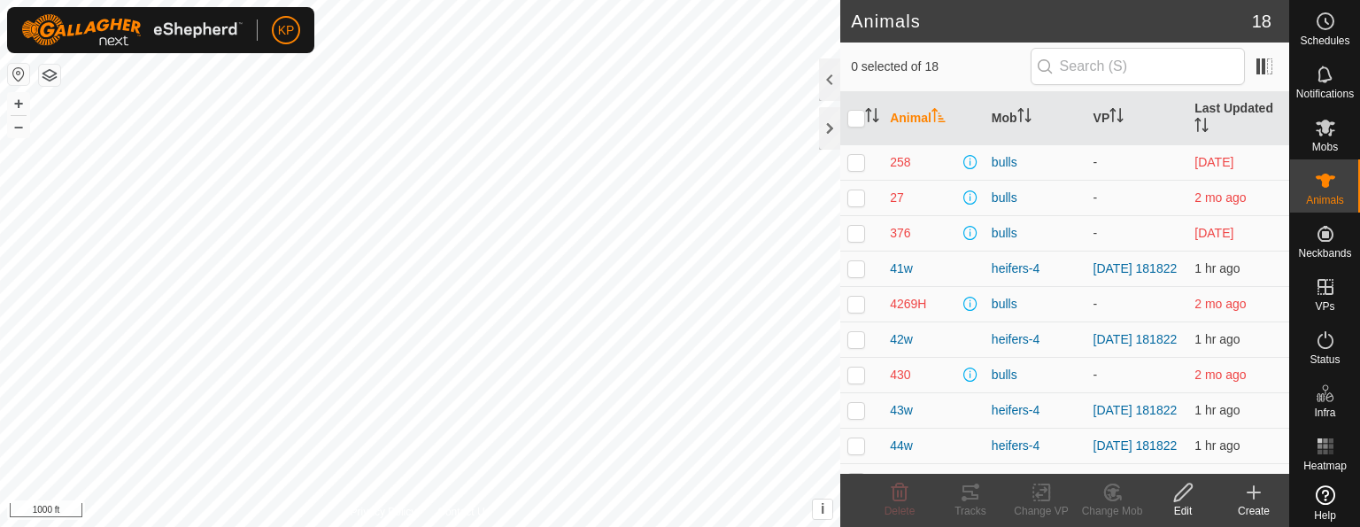 This screenshot has width=1360, height=527. Describe the element at coordinates (901, 445) in the screenshot. I see `span: 44w` at that location.